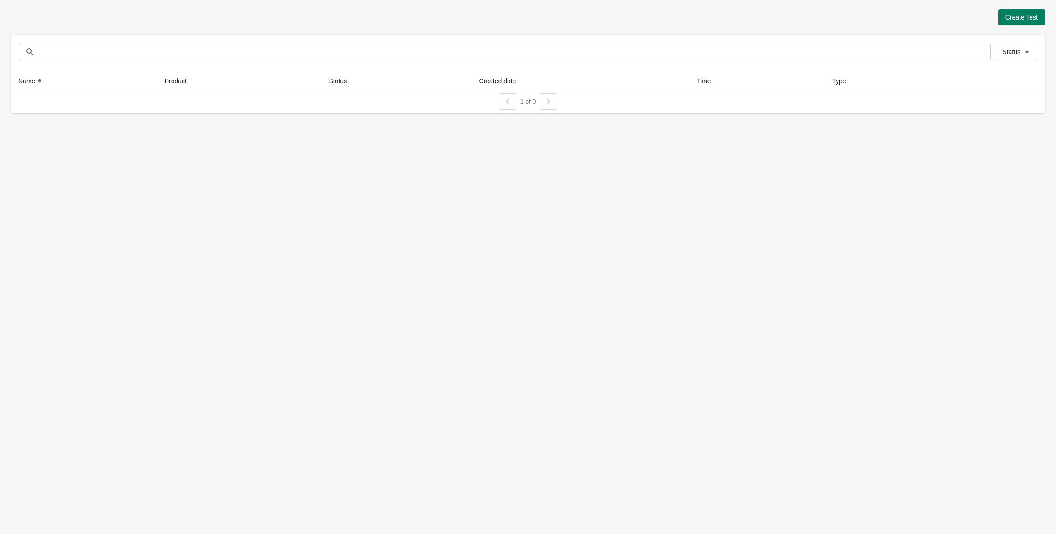 The image size is (1056, 534). I want to click on button: Name, so click(31, 81).